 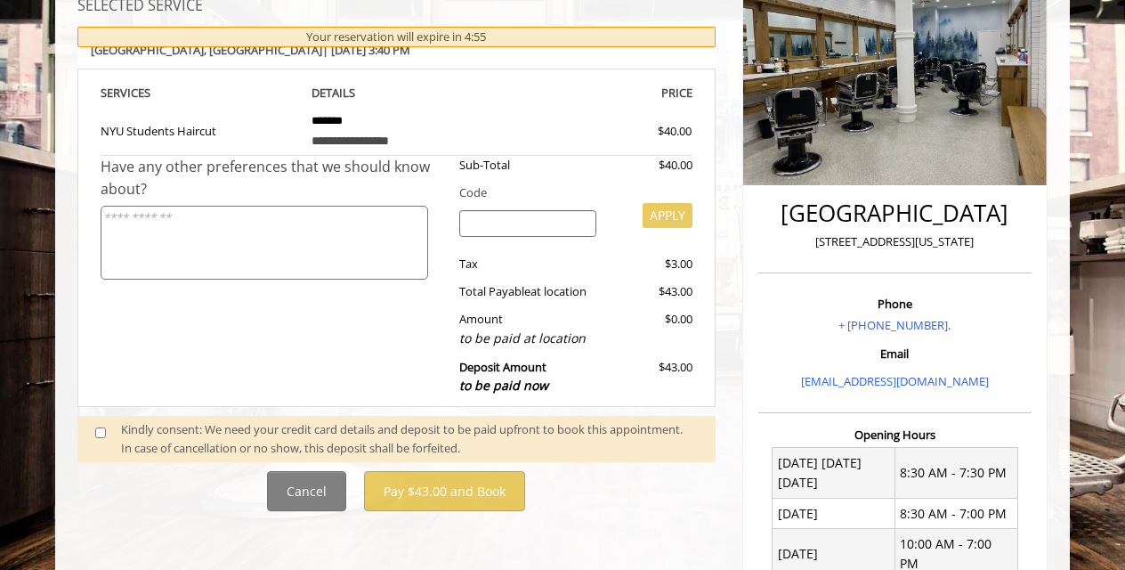 I want to click on div: to be paid at location, so click(x=528, y=338).